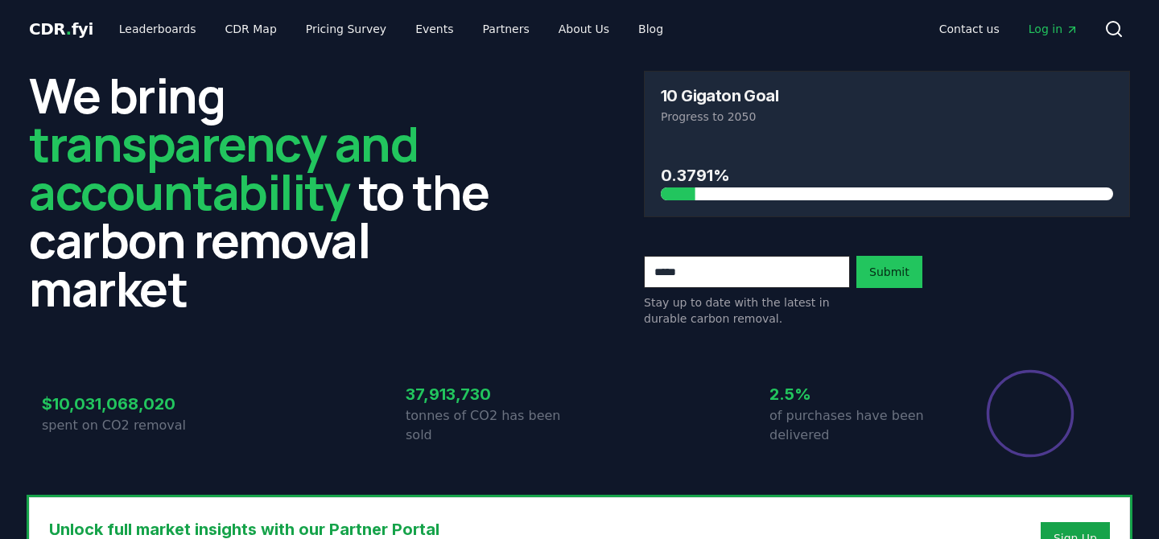 The image size is (1159, 539). What do you see at coordinates (719, 96) in the screenshot?
I see `h3: 10 Gigaton Goal` at bounding box center [719, 96].